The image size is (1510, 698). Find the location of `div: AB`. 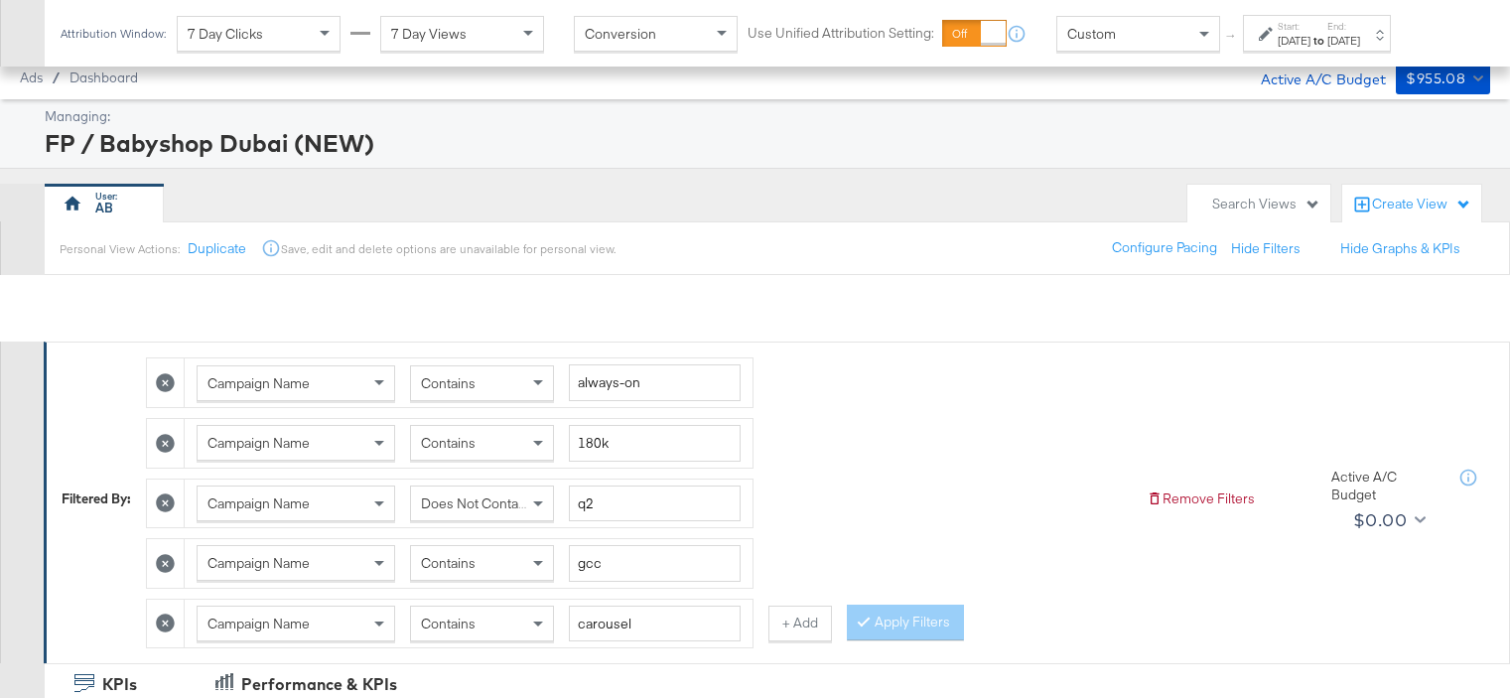

div: AB is located at coordinates (104, 208).